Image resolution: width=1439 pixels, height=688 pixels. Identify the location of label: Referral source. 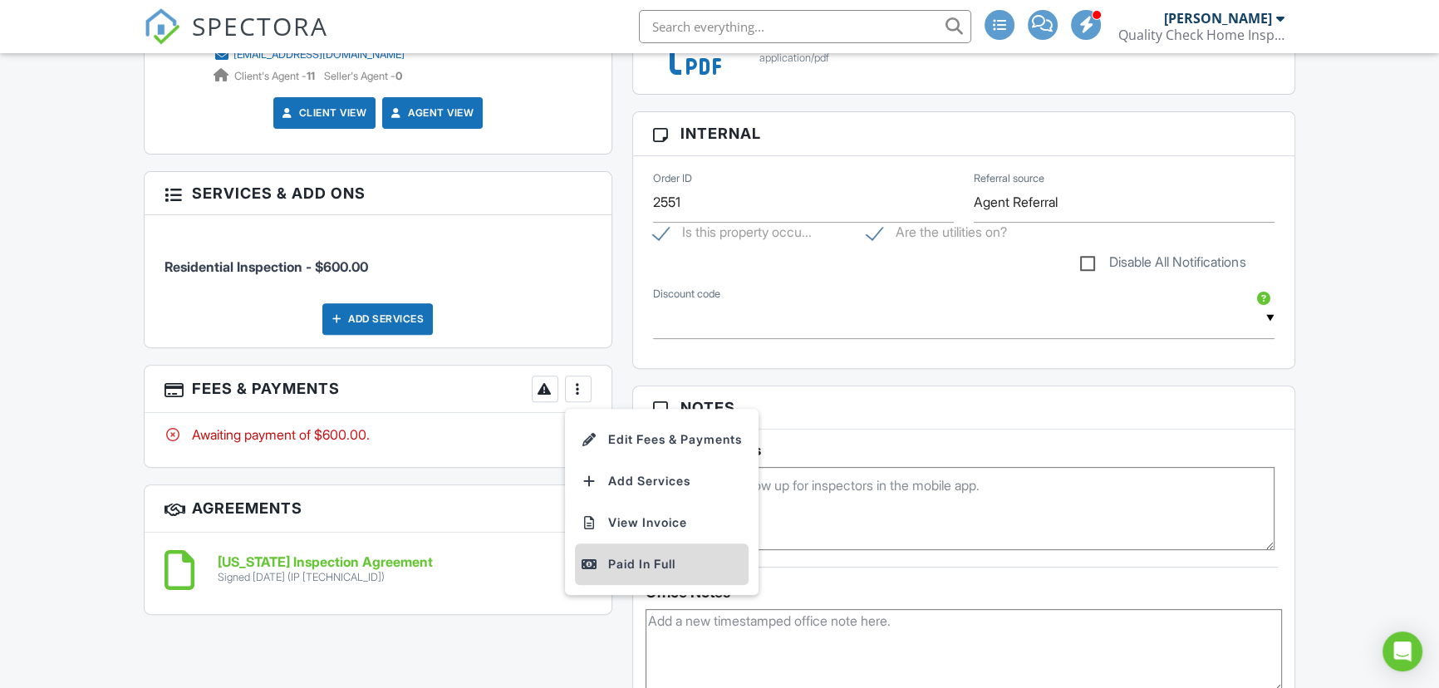
(1009, 179).